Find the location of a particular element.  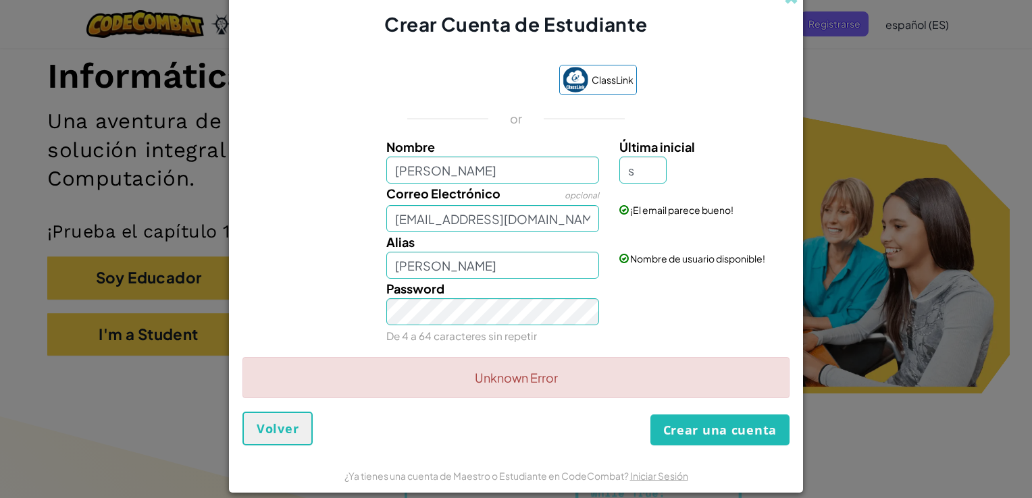

span: Volver is located at coordinates (277, 429).